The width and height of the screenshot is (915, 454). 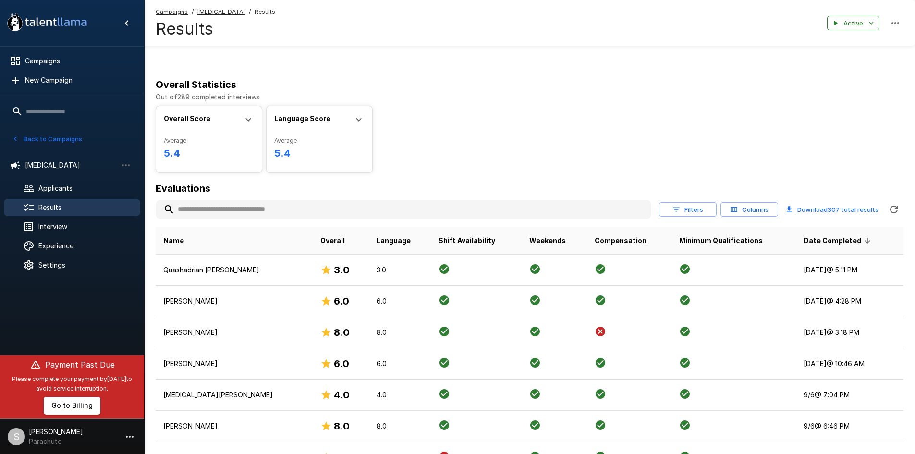 What do you see at coordinates (529, 97) in the screenshot?
I see `p: Out of 289 completed interviews` at bounding box center [529, 97].